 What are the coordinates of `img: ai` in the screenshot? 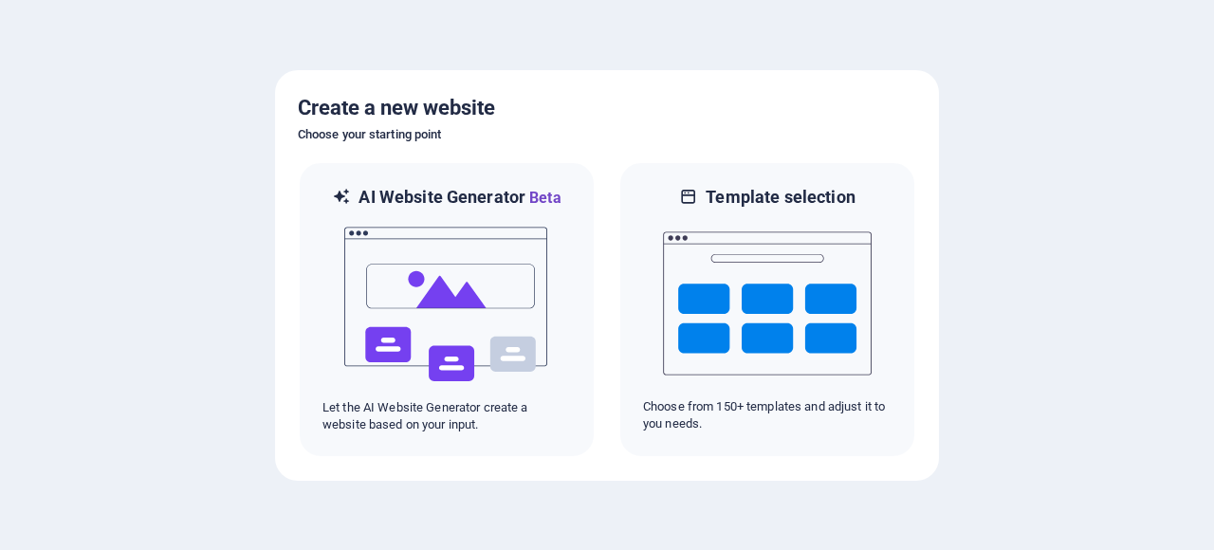 It's located at (447, 304).